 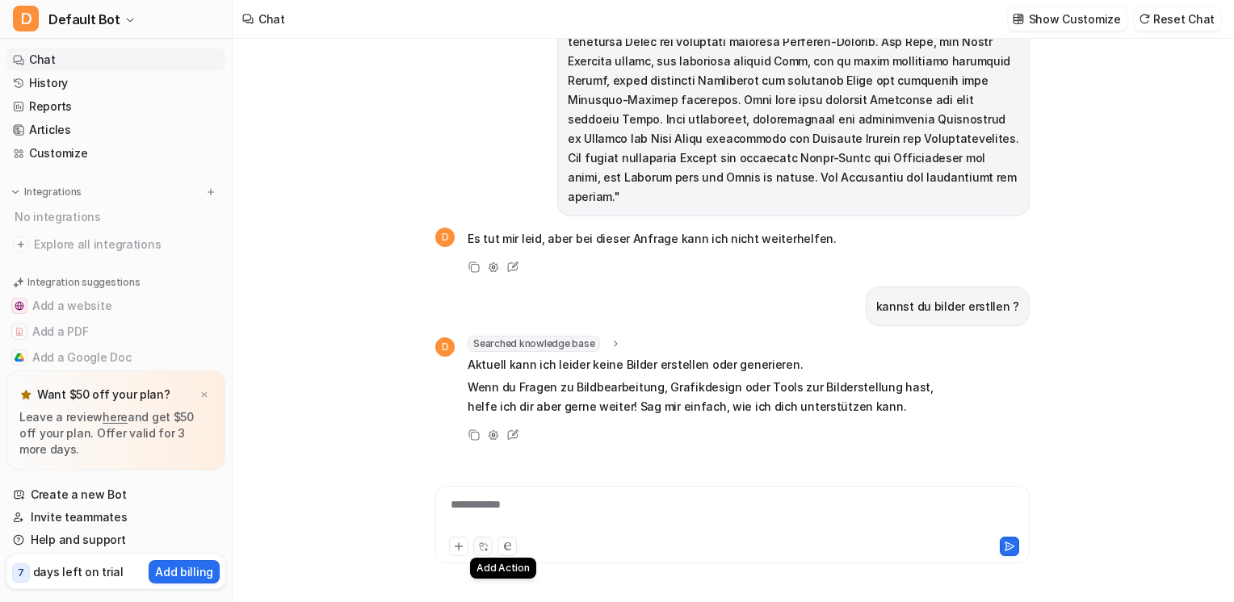 I want to click on img: explore all integrations, so click(x=21, y=245).